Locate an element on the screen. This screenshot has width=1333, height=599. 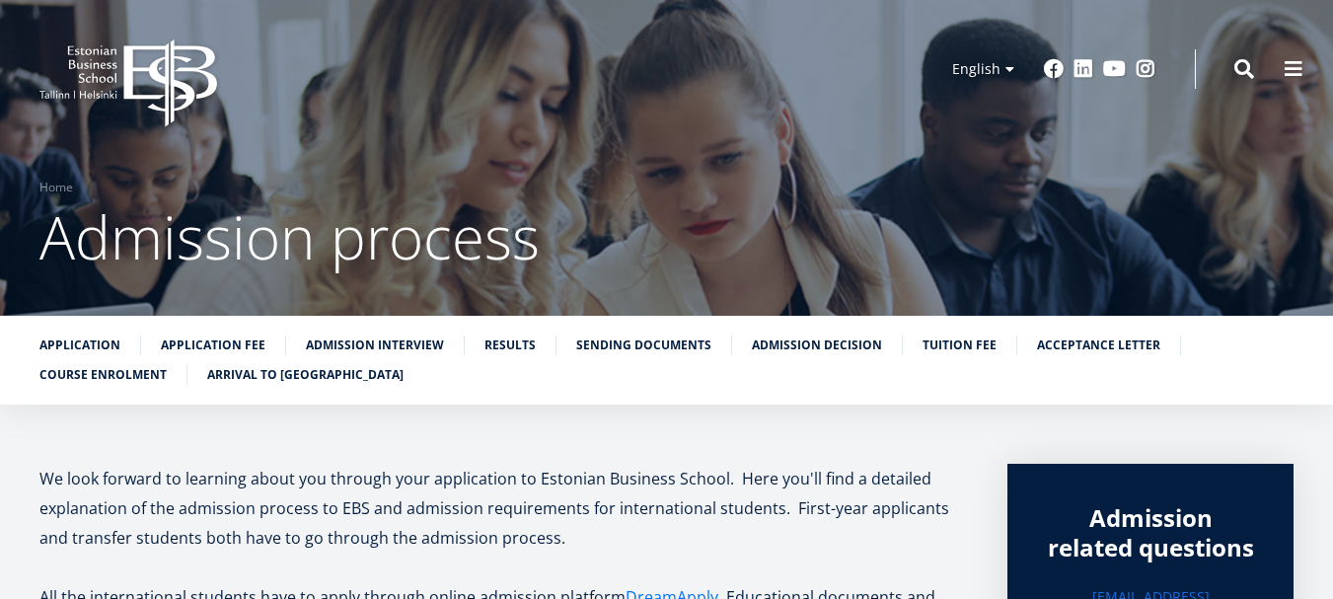
a: Results is located at coordinates (510, 345).